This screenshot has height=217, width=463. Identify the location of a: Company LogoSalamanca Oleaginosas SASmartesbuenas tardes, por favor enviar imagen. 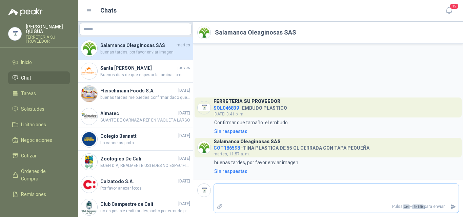
(135, 49).